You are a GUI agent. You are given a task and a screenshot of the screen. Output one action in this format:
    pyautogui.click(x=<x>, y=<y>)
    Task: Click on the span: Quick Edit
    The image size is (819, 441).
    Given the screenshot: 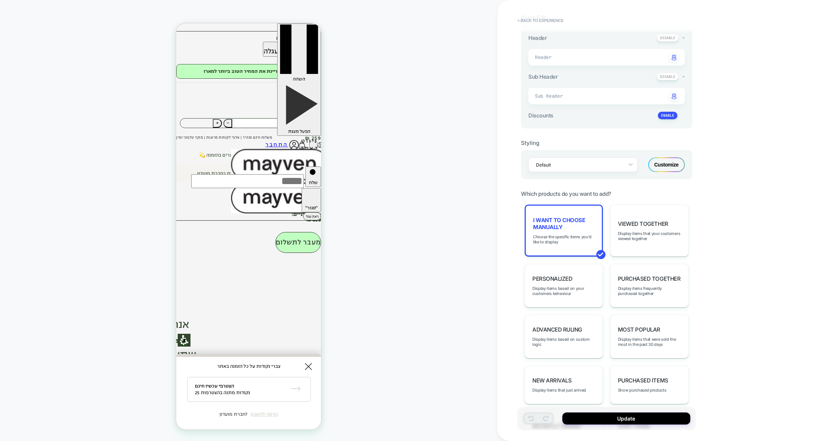 What is the action you would take?
    pyautogui.click(x=533, y=17)
    